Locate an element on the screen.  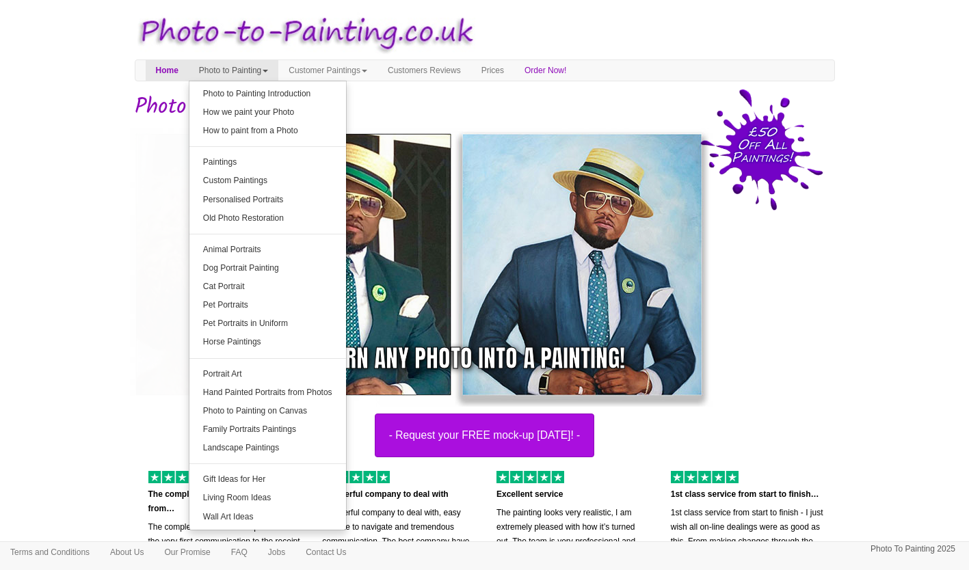
a: Landscape Paintings is located at coordinates (267, 448).